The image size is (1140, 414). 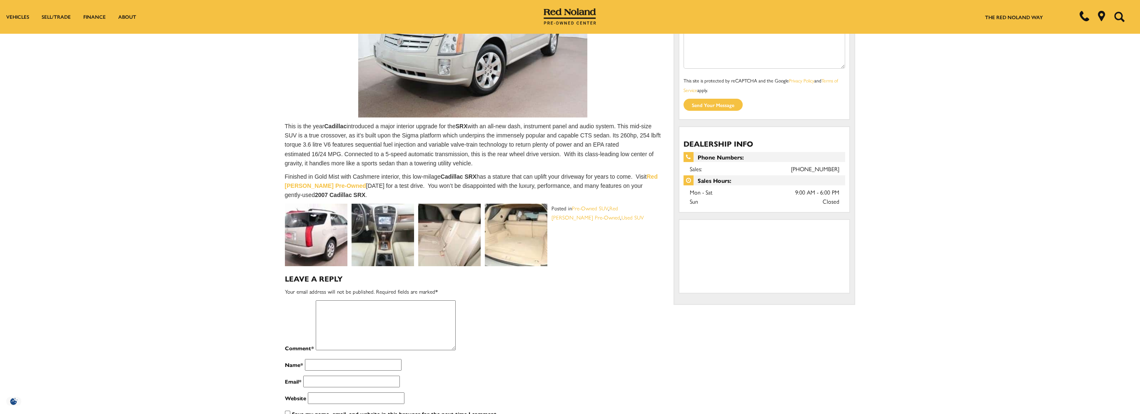 I want to click on strong: 2007 Cadillac SRX, so click(x=340, y=195).